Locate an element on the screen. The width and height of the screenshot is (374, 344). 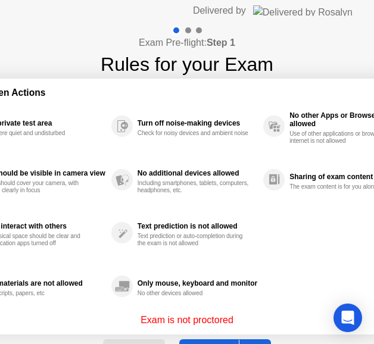
div: Open Intercom Messenger is located at coordinates (347, 318).